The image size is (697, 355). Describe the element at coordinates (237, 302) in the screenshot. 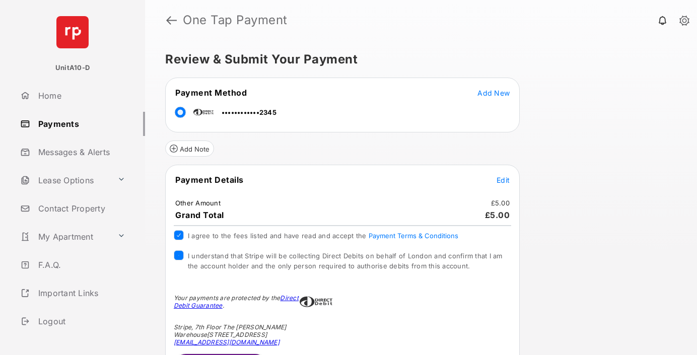

I see `div: Your payments are protected by the .` at that location.